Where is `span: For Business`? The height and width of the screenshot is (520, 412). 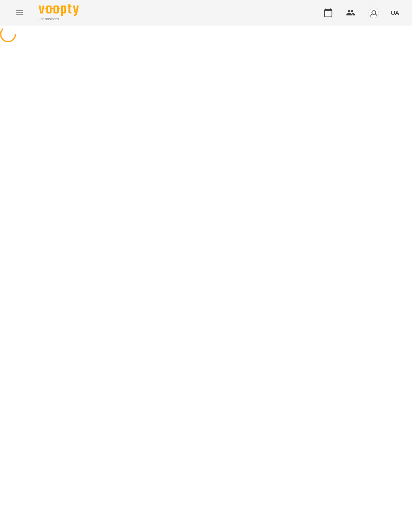 span: For Business is located at coordinates (59, 19).